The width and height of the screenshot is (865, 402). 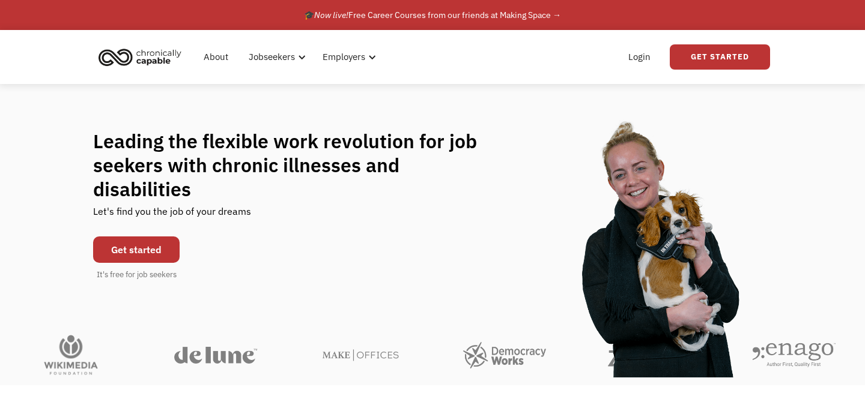 What do you see at coordinates (216, 57) in the screenshot?
I see `a: About` at bounding box center [216, 57].